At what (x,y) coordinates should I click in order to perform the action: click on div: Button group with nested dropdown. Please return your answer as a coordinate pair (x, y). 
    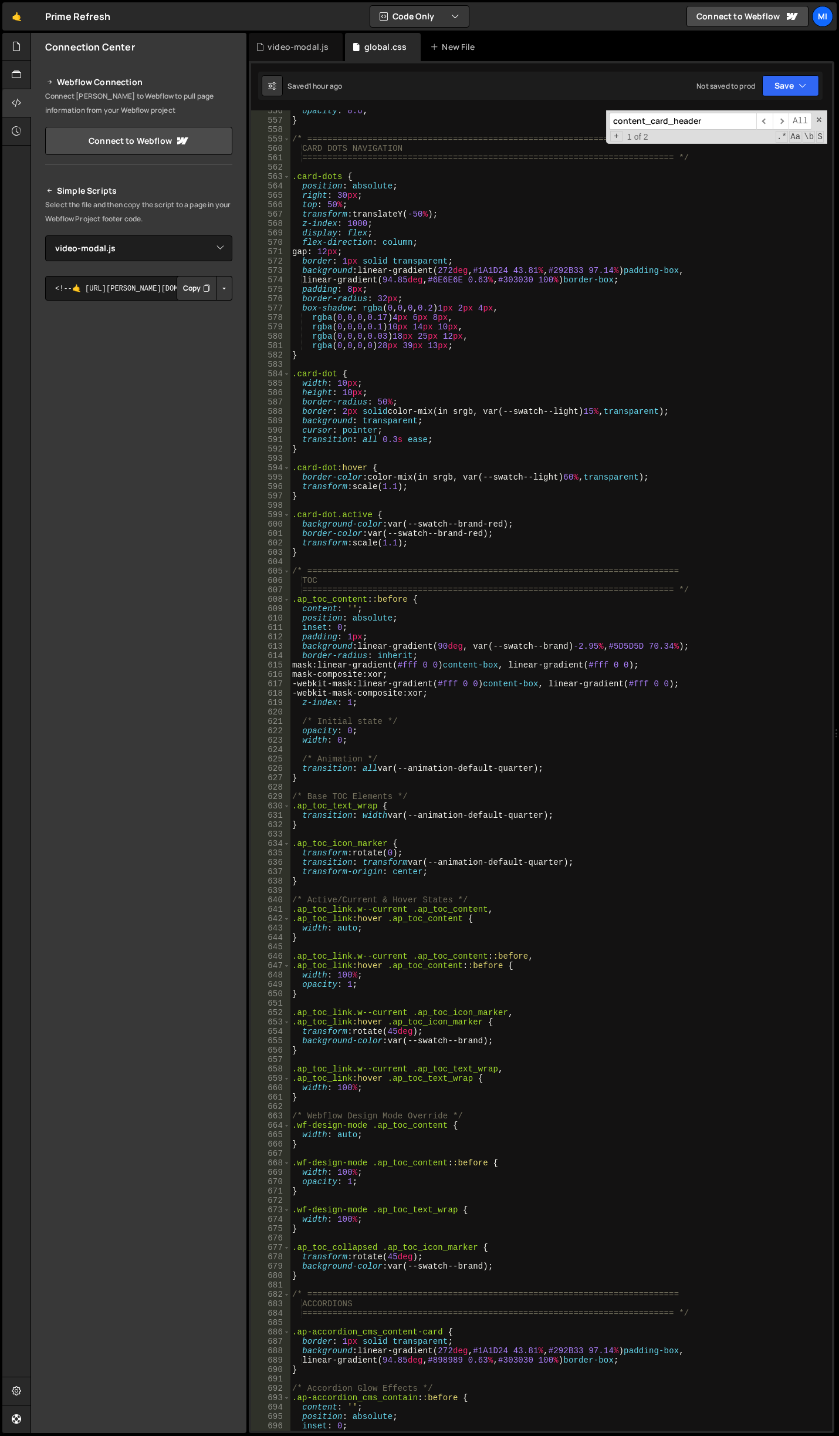
    Looking at the image, I should click on (204, 288).